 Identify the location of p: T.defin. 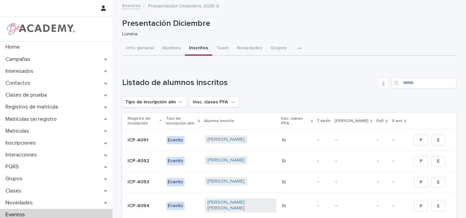
(323, 121).